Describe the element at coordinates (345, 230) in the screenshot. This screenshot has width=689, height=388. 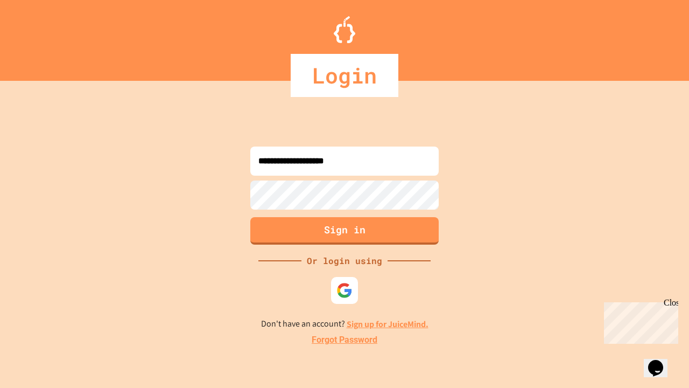
I see `button: Sign in` at that location.